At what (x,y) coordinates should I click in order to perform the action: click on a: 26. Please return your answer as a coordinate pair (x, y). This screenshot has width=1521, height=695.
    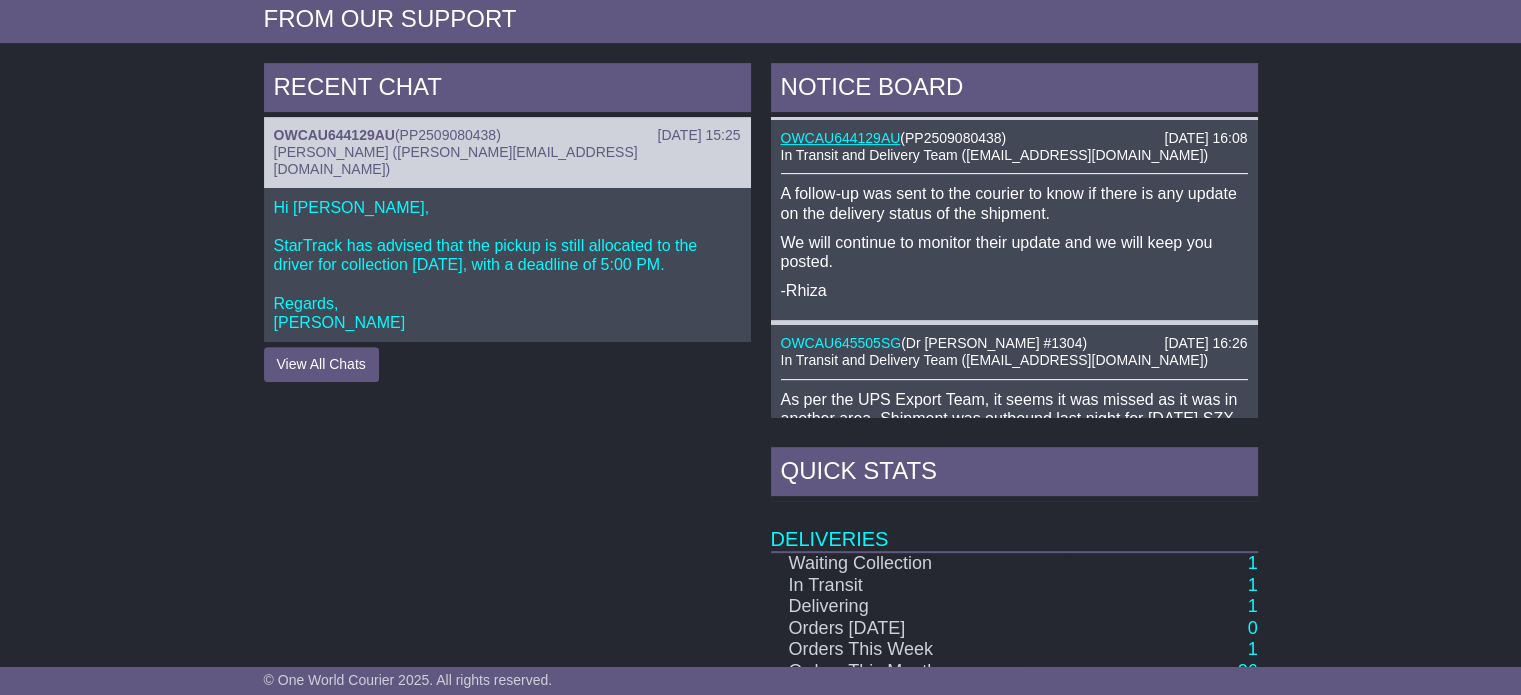
    Looking at the image, I should click on (1247, 671).